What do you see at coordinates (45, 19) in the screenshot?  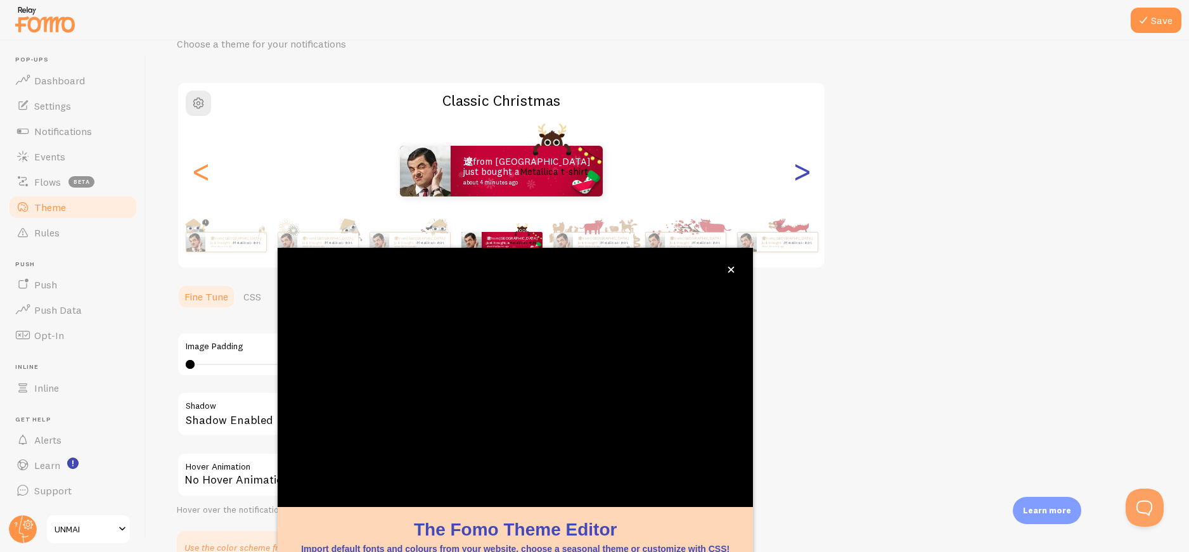 I see `img: fomo-relay-logo-orange.svg` at bounding box center [45, 19].